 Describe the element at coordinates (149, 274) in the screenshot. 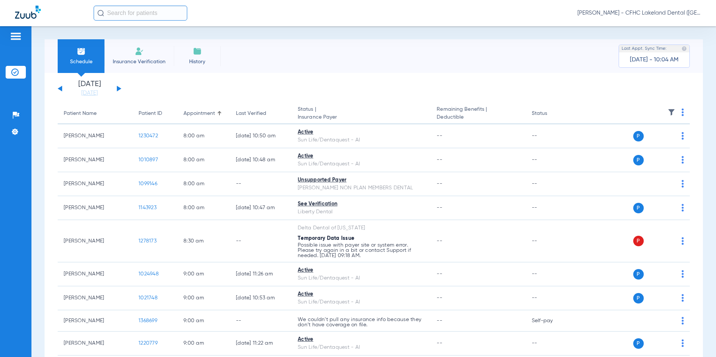

I see `span: 1024948` at that location.